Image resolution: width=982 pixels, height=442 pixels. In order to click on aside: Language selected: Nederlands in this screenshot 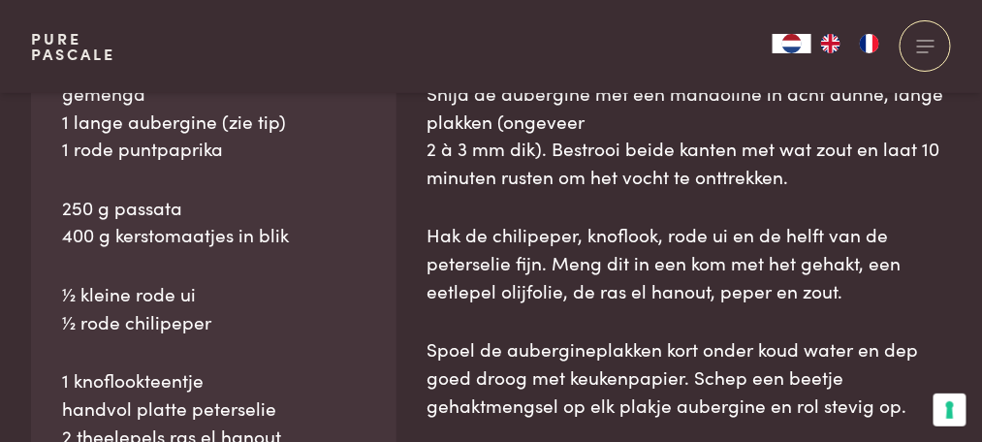, I will do `click(831, 44)`.